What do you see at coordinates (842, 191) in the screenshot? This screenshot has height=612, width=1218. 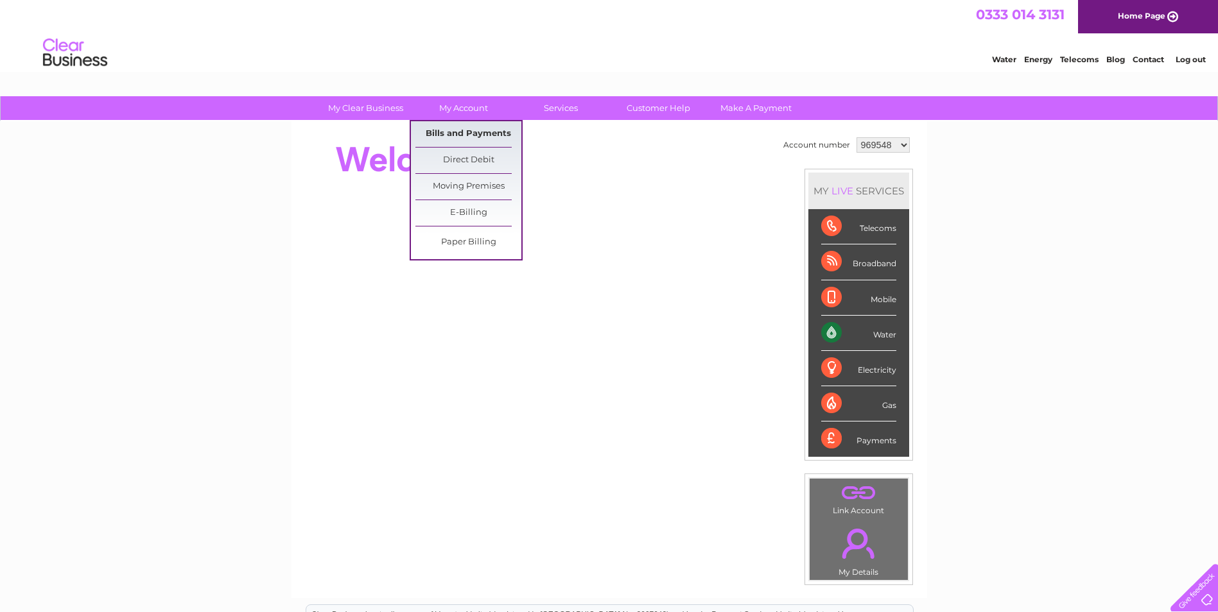 I see `div: LIVE` at bounding box center [842, 191].